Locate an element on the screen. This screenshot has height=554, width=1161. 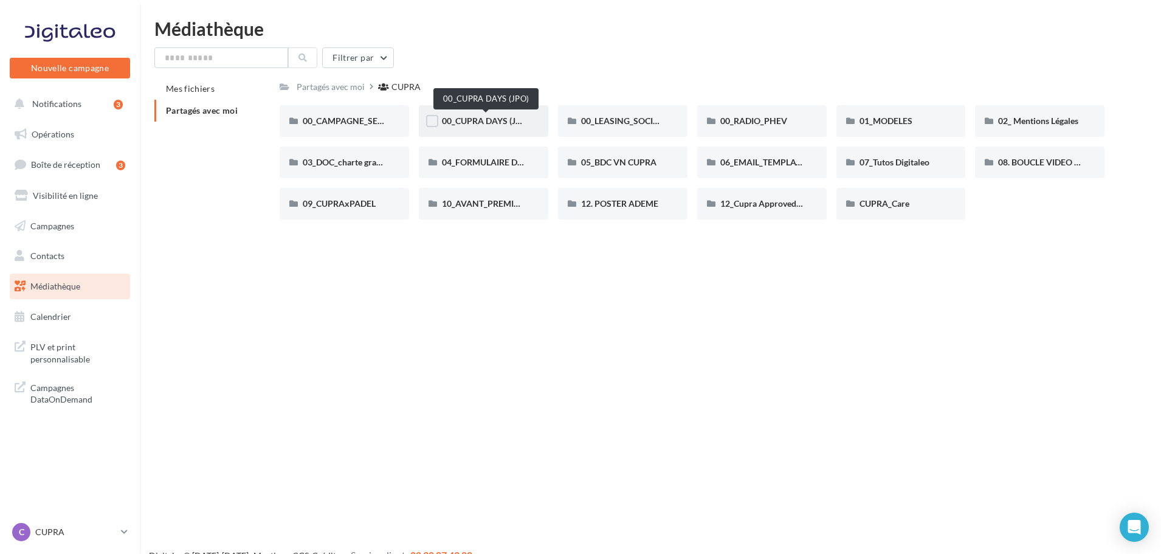
span: 02_ Mentions Légales is located at coordinates (1038, 120).